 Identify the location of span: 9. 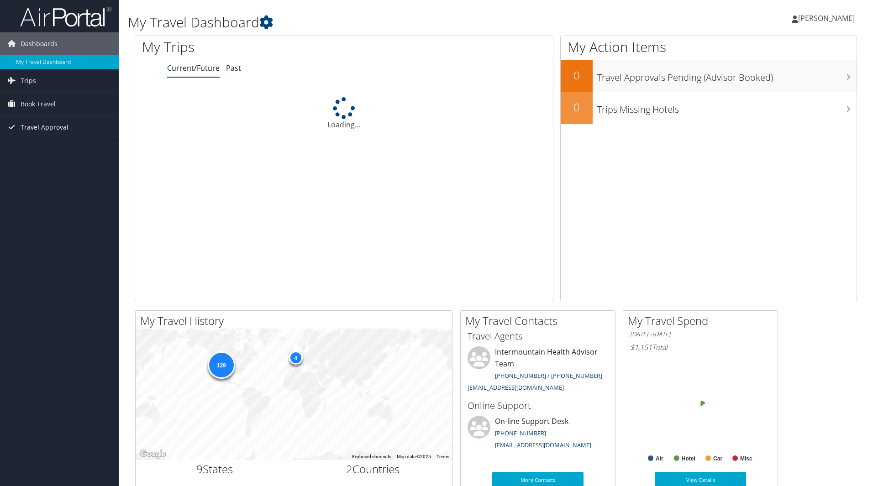
(199, 469).